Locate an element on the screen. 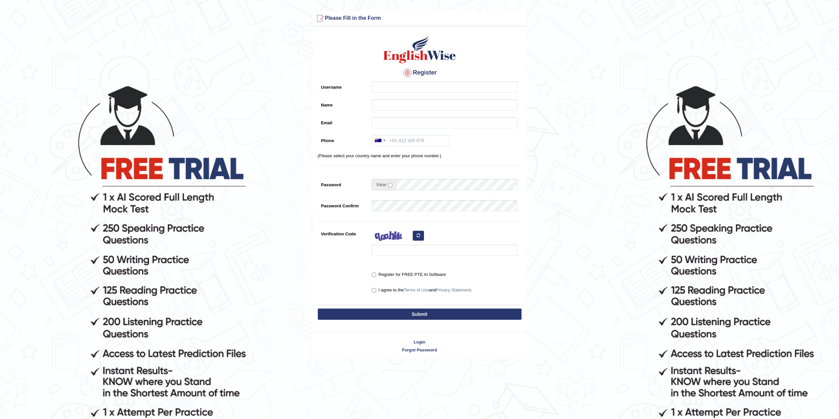 This screenshot has width=839, height=419. input: +61 412 345 678 is located at coordinates (410, 140).